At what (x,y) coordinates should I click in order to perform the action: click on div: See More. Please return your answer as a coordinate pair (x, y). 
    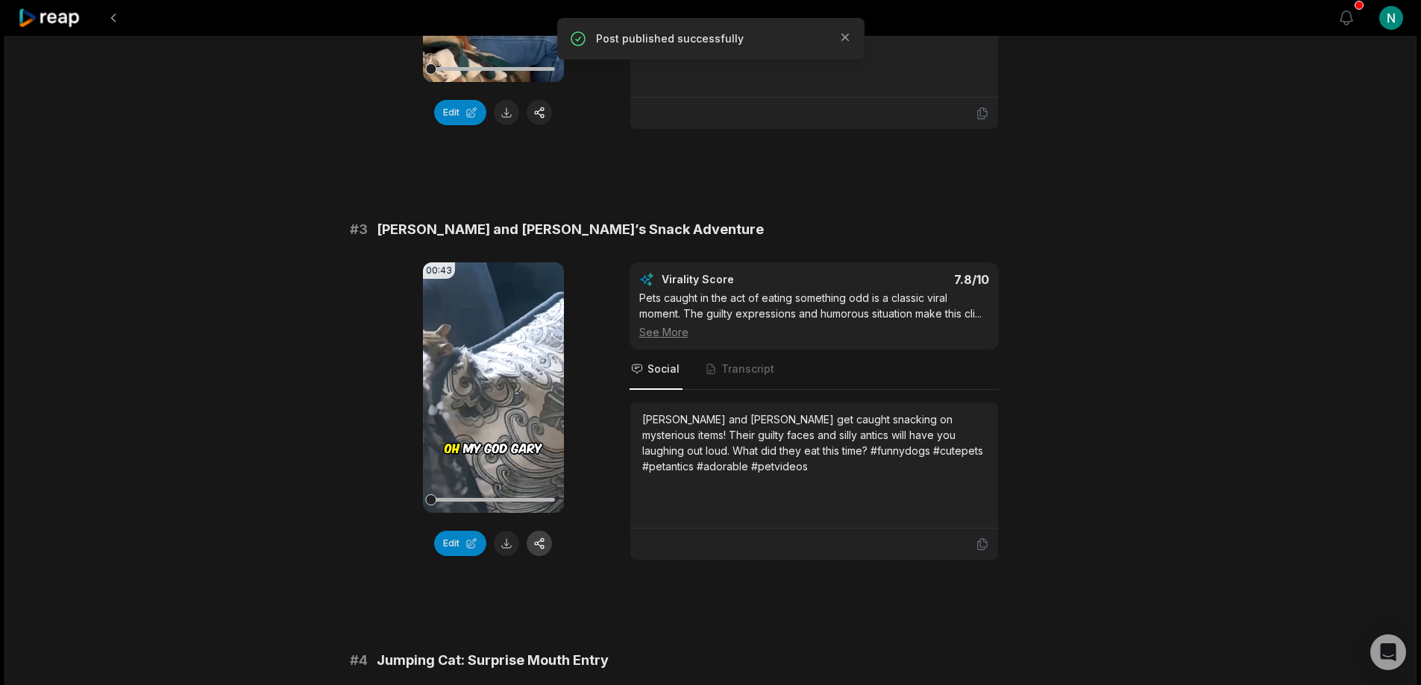
    Looking at the image, I should click on (814, 332).